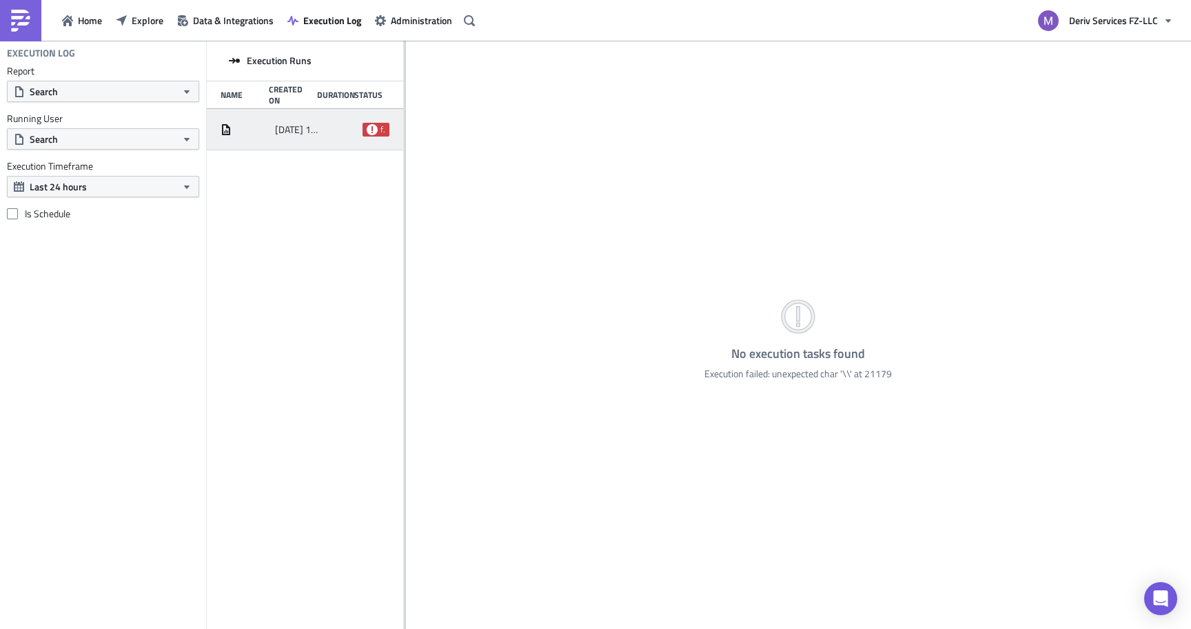 The image size is (1191, 629). I want to click on img: Avatar, so click(1049, 21).